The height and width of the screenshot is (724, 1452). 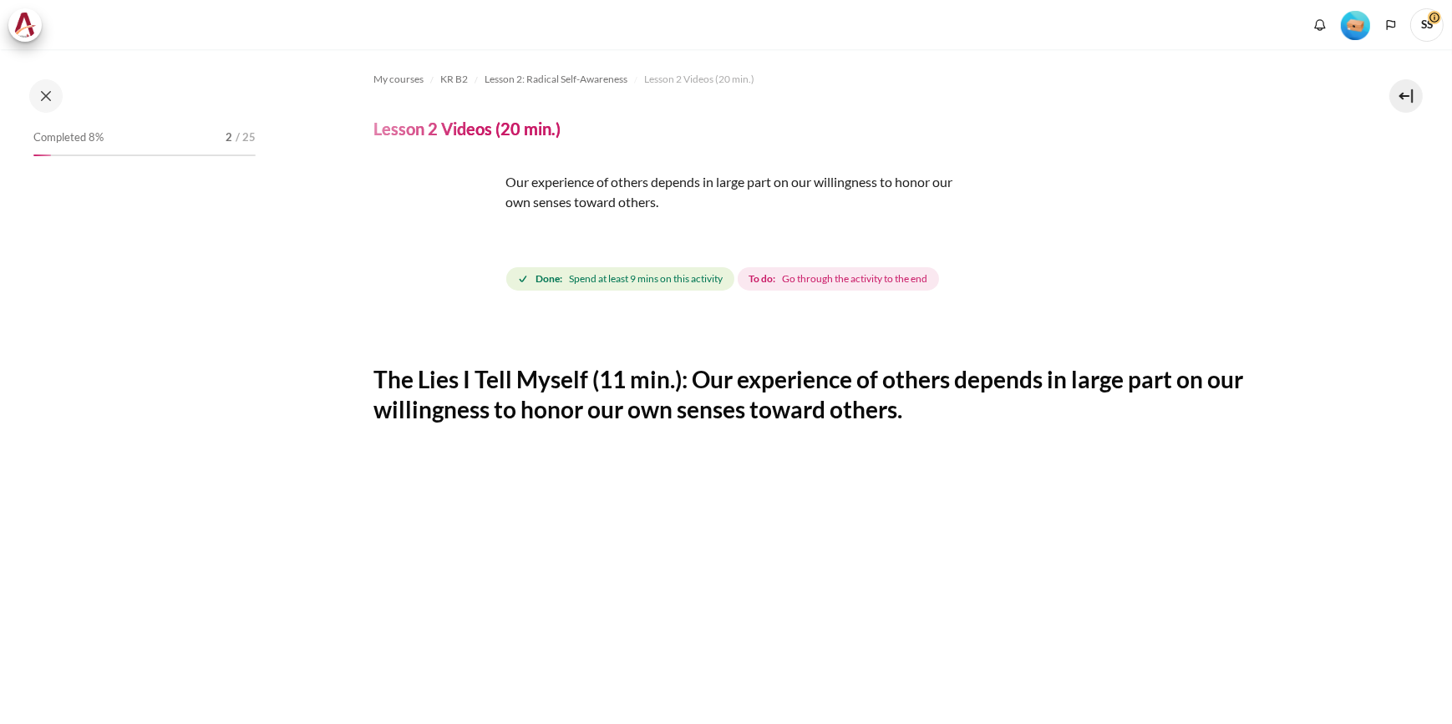 What do you see at coordinates (454, 79) in the screenshot?
I see `span: KR B2` at bounding box center [454, 79].